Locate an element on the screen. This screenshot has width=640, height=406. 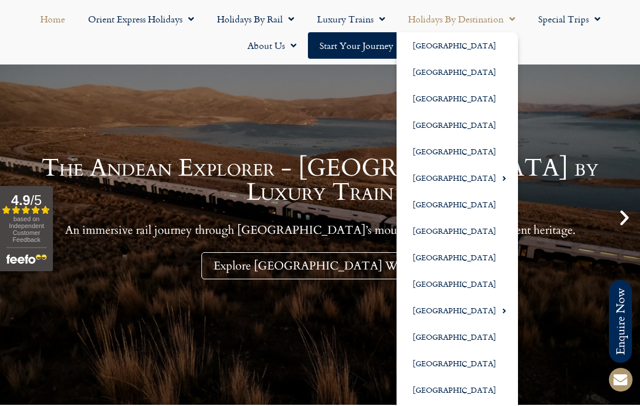
a: Holidays by Rail is located at coordinates (255, 19).